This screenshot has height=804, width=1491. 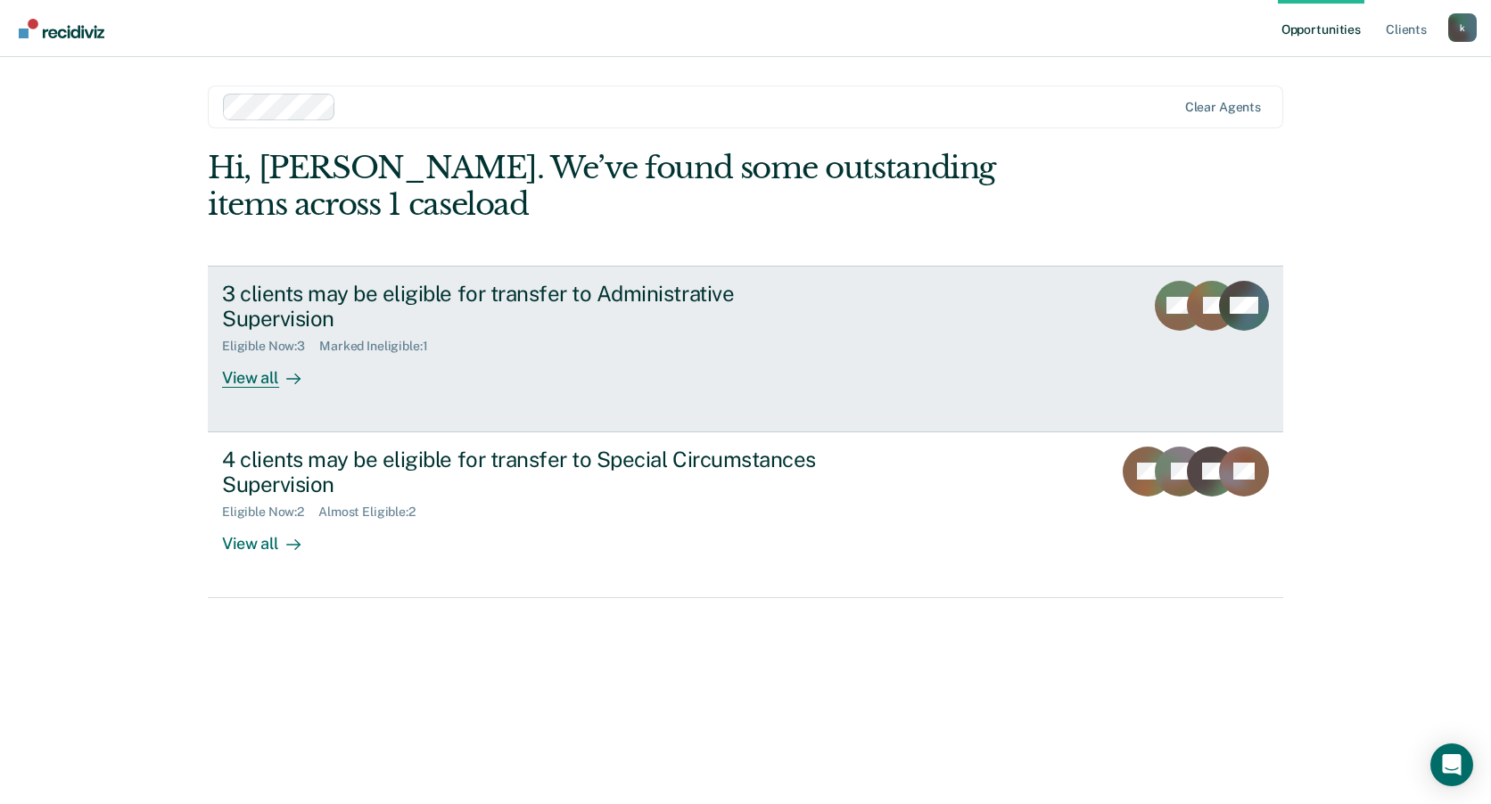 I want to click on div: k, so click(x=1463, y=28).